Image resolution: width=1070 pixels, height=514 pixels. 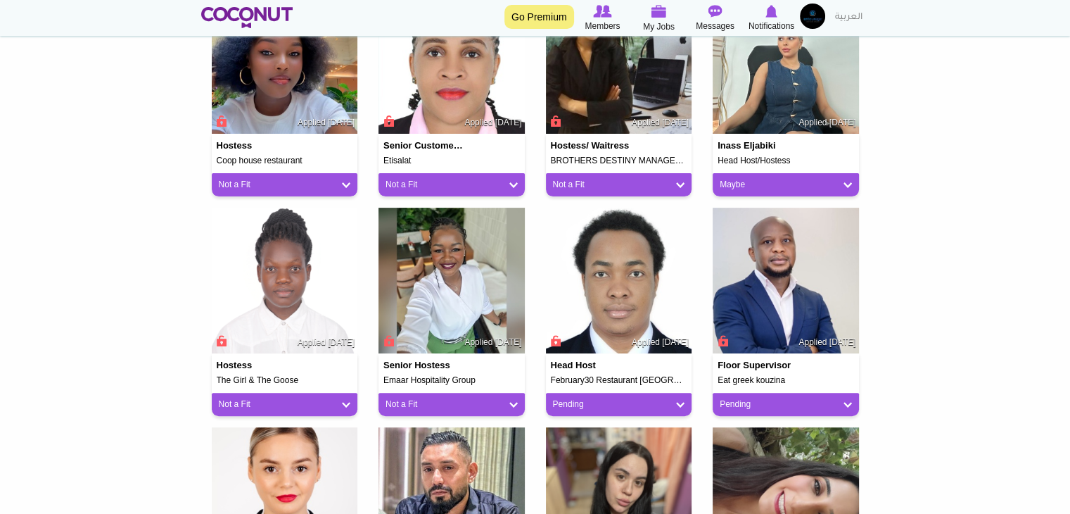 I want to click on a: Go Premium, so click(x=539, y=17).